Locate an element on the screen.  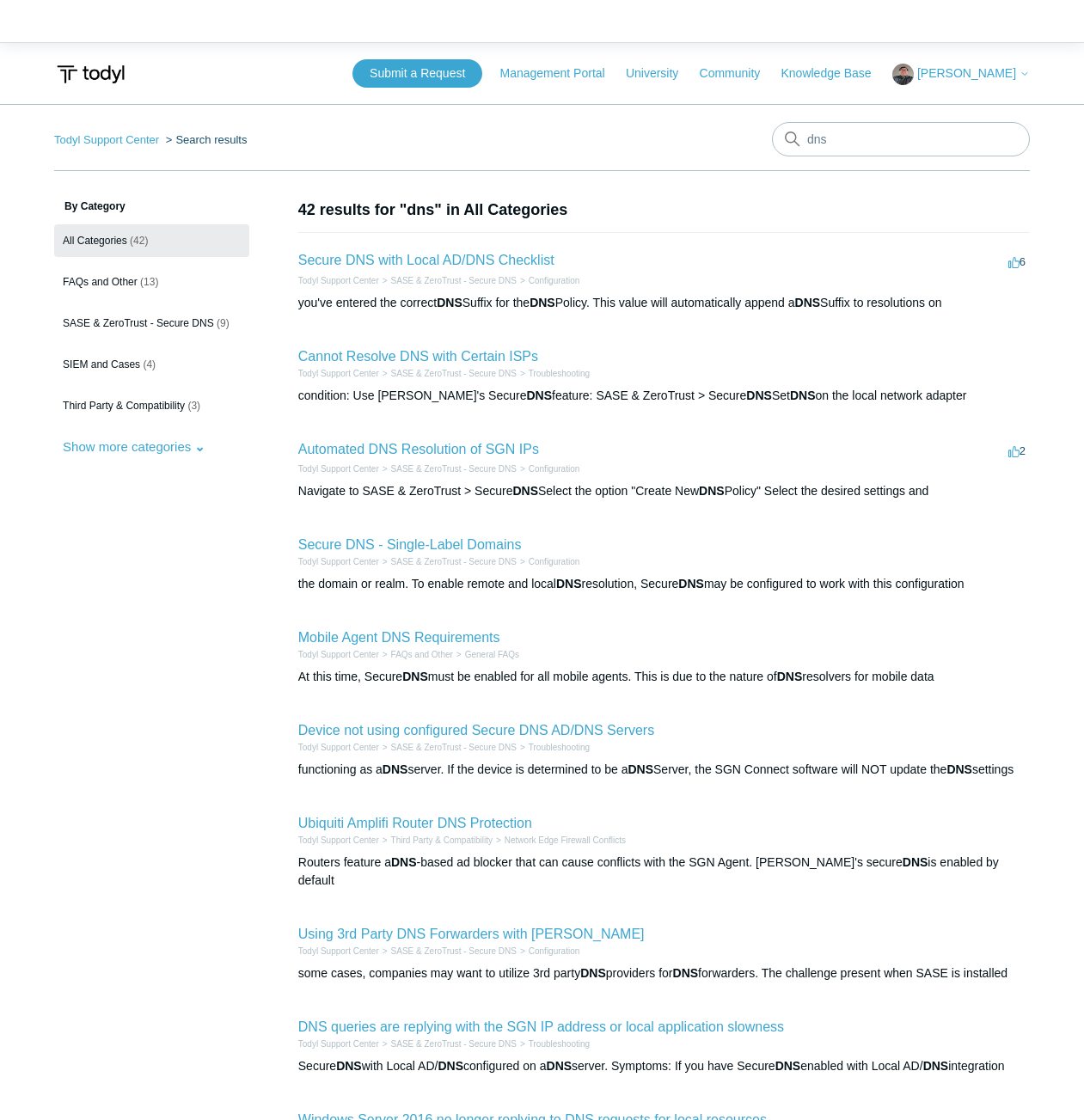
span: (3) is located at coordinates (193, 406).